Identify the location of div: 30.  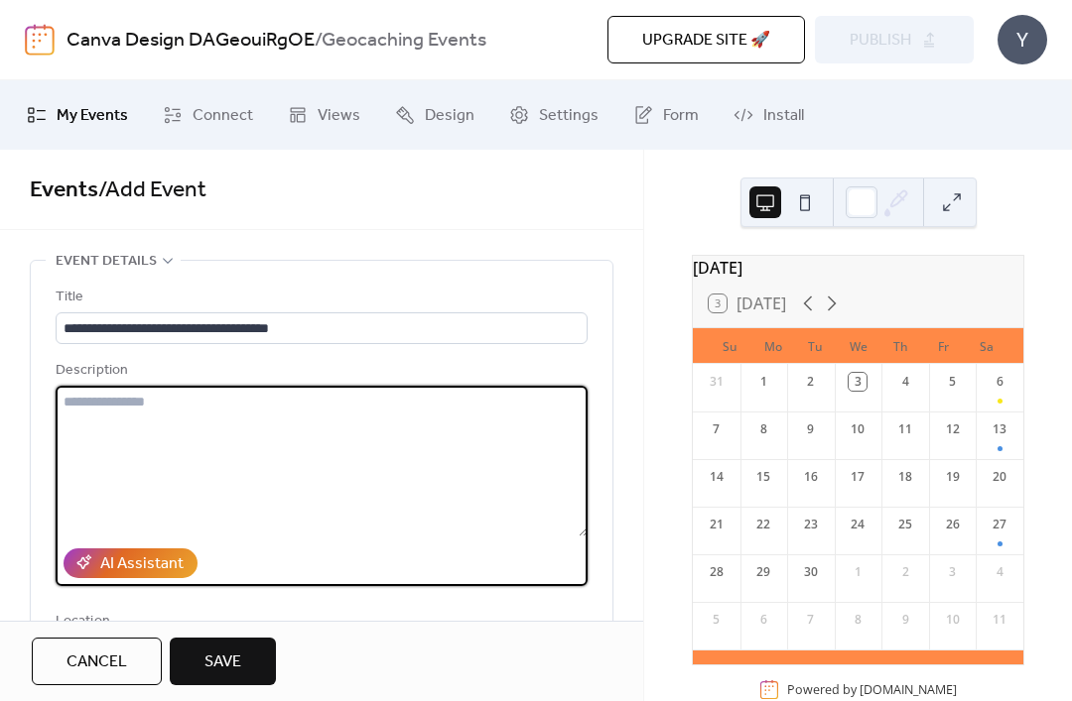
(811, 572).